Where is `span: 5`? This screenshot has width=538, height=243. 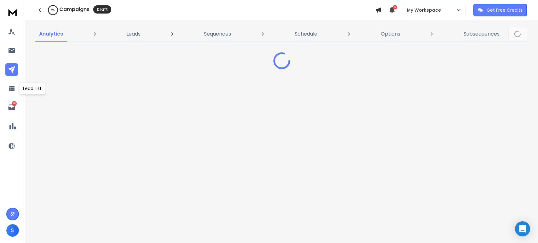 span: 5 is located at coordinates (395, 7).